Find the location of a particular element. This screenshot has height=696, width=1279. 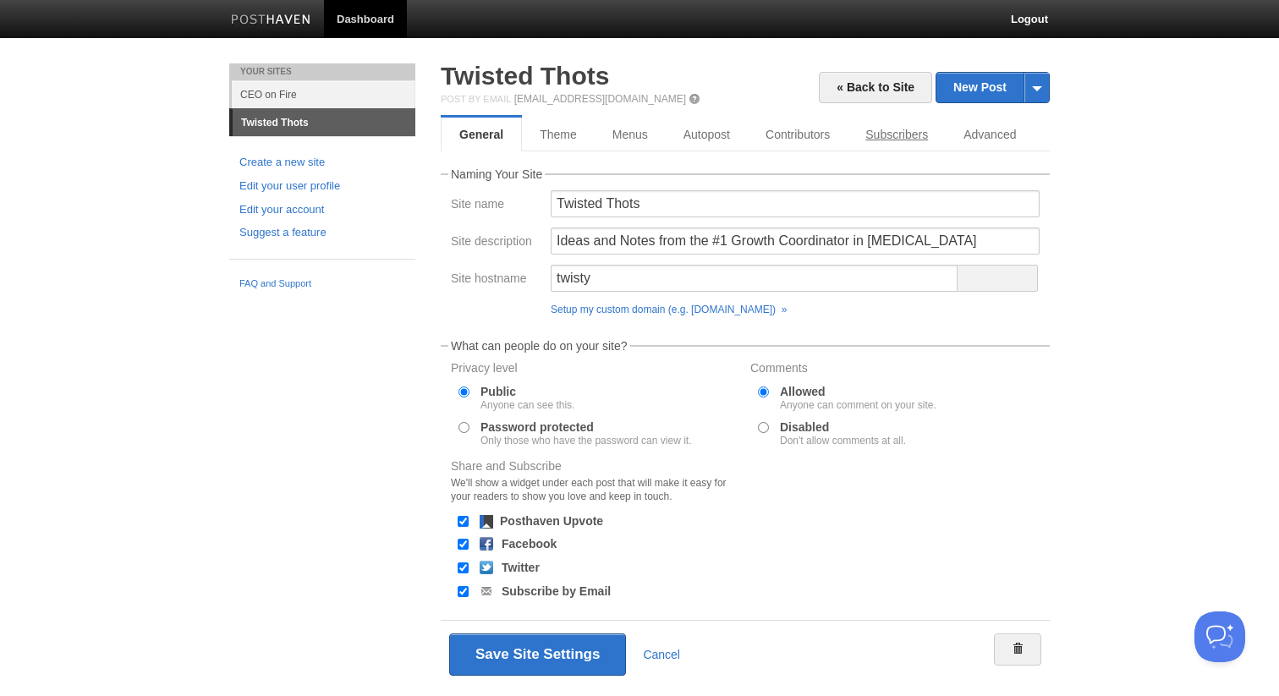

div: We'll show a widget under each post that will make it easy for your readers to show you love and ... is located at coordinates (596, 490).